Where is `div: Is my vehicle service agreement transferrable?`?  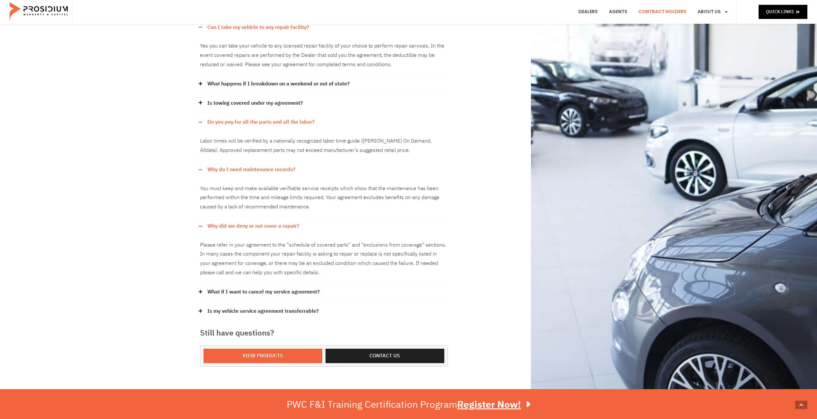
div: Is my vehicle service agreement transferrable? is located at coordinates (324, 311).